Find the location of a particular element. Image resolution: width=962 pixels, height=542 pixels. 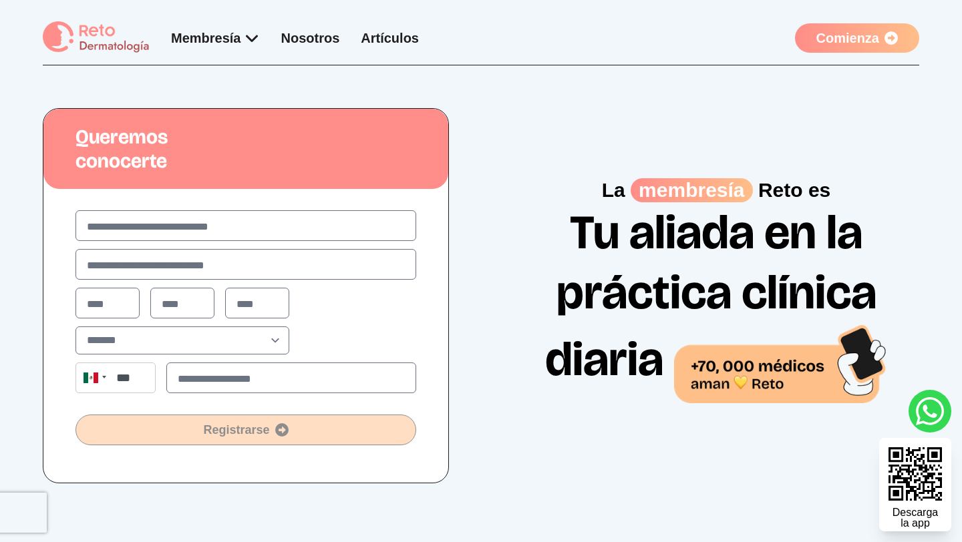

a: Nosotros is located at coordinates (311, 38).